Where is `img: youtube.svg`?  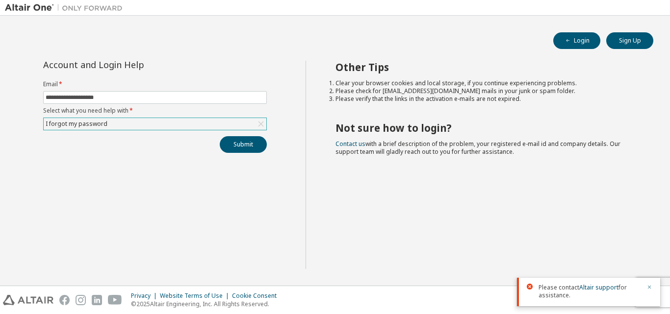
img: youtube.svg is located at coordinates (115, 300).